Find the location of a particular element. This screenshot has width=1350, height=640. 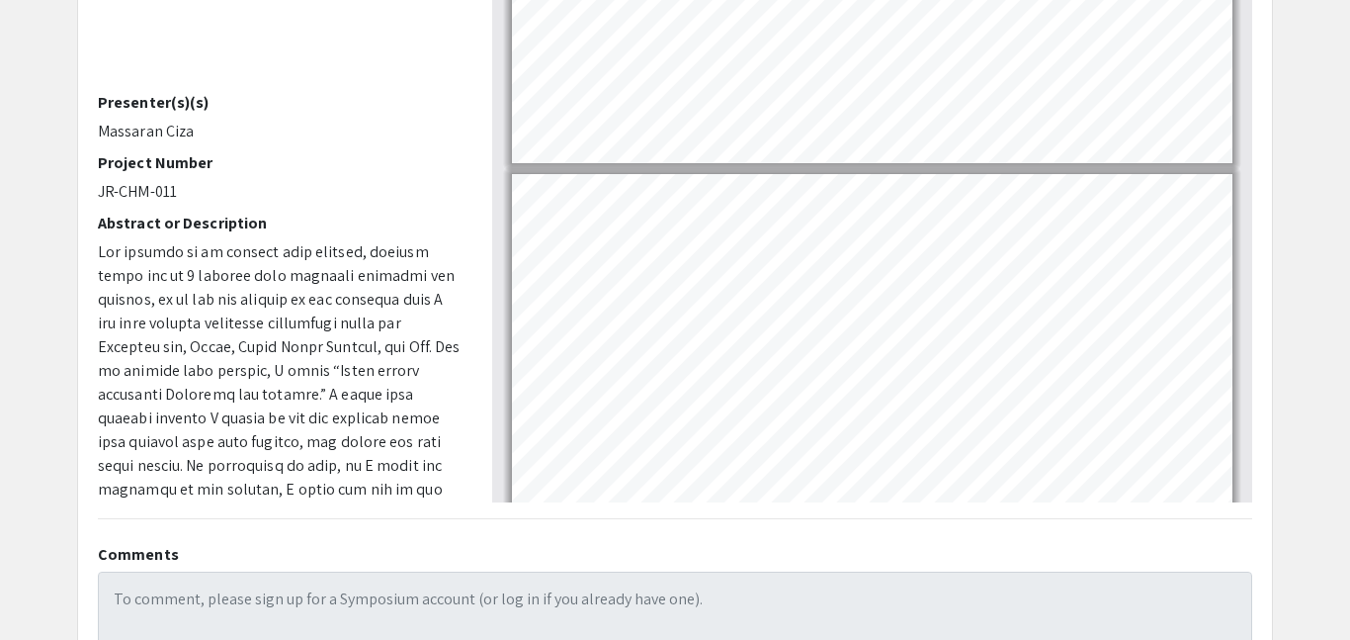

p: JR-CHM-011 is located at coordinates (280, 192).